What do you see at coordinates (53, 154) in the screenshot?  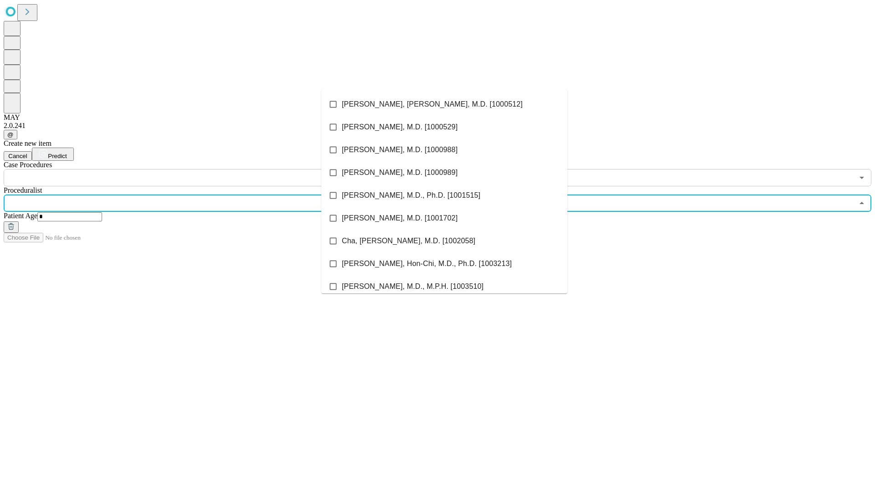 I see `button: Predict` at bounding box center [53, 154].